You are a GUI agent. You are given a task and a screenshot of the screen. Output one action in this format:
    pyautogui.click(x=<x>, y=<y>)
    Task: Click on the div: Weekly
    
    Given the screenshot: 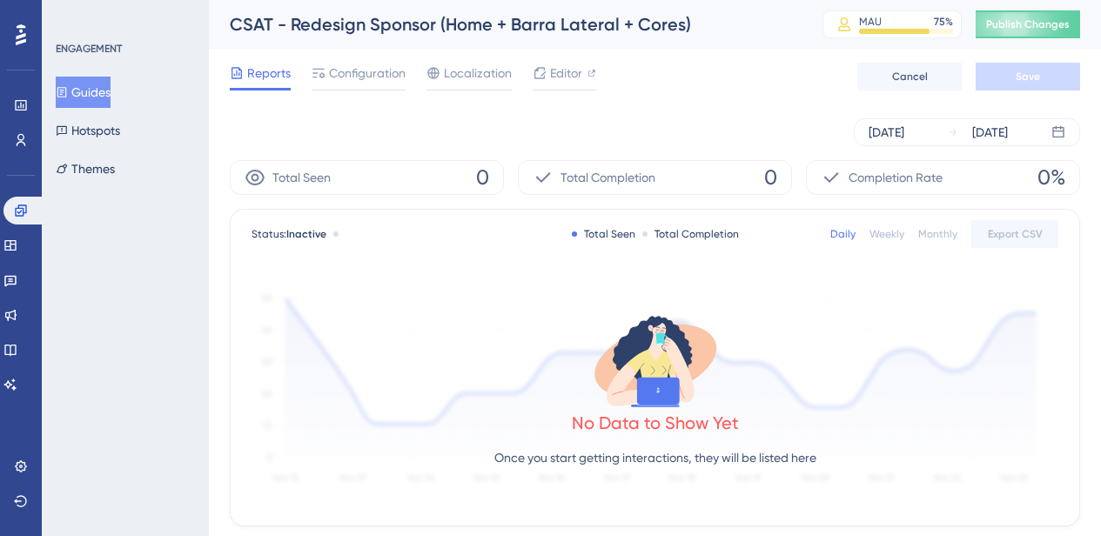 What is the action you would take?
    pyautogui.click(x=886, y=234)
    